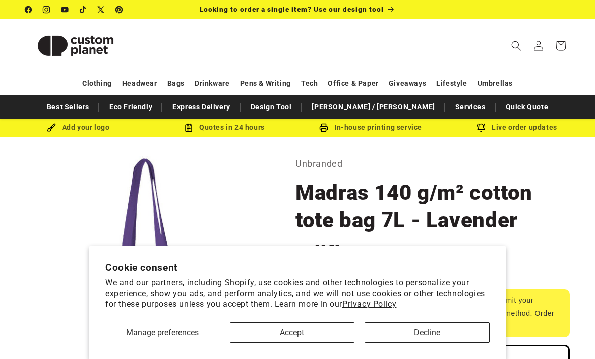 Image resolution: width=595 pixels, height=359 pixels. I want to click on h1: Madras 140 g/m² cotton tote bag 7L - Lavender, so click(432, 207).